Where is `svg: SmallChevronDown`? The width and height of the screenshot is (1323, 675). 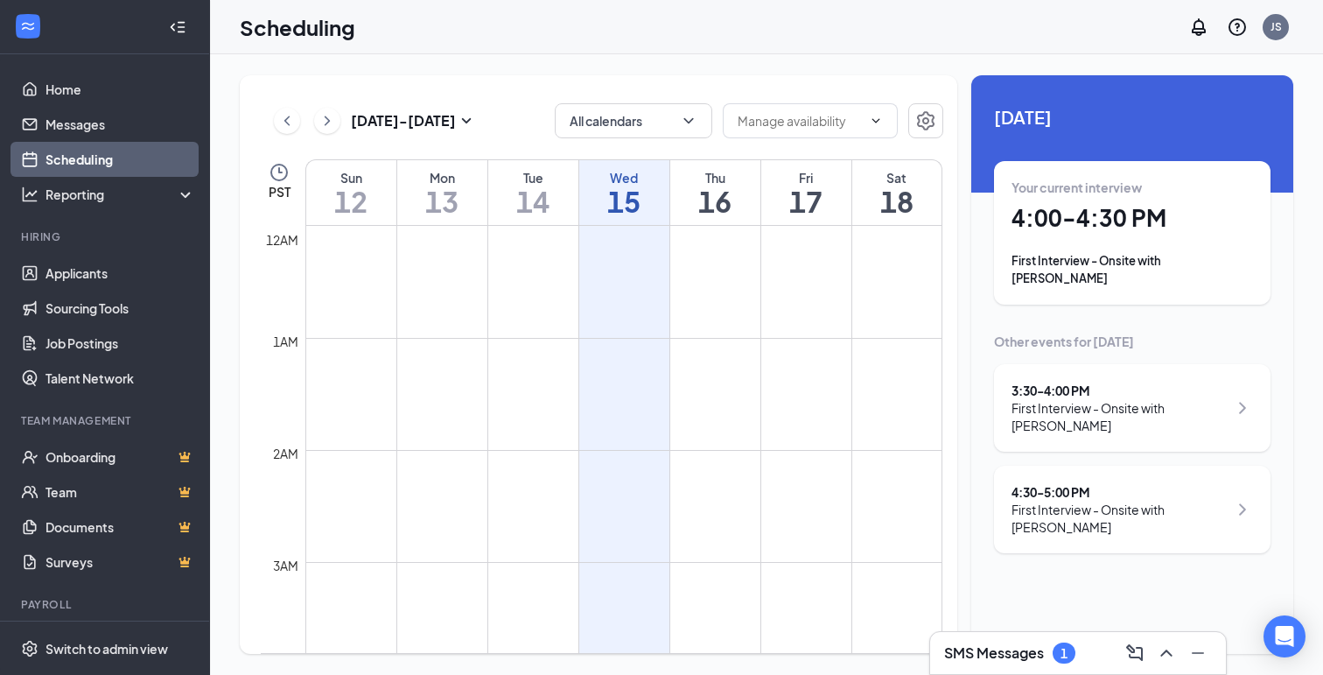
svg: SmallChevronDown is located at coordinates (466, 121).